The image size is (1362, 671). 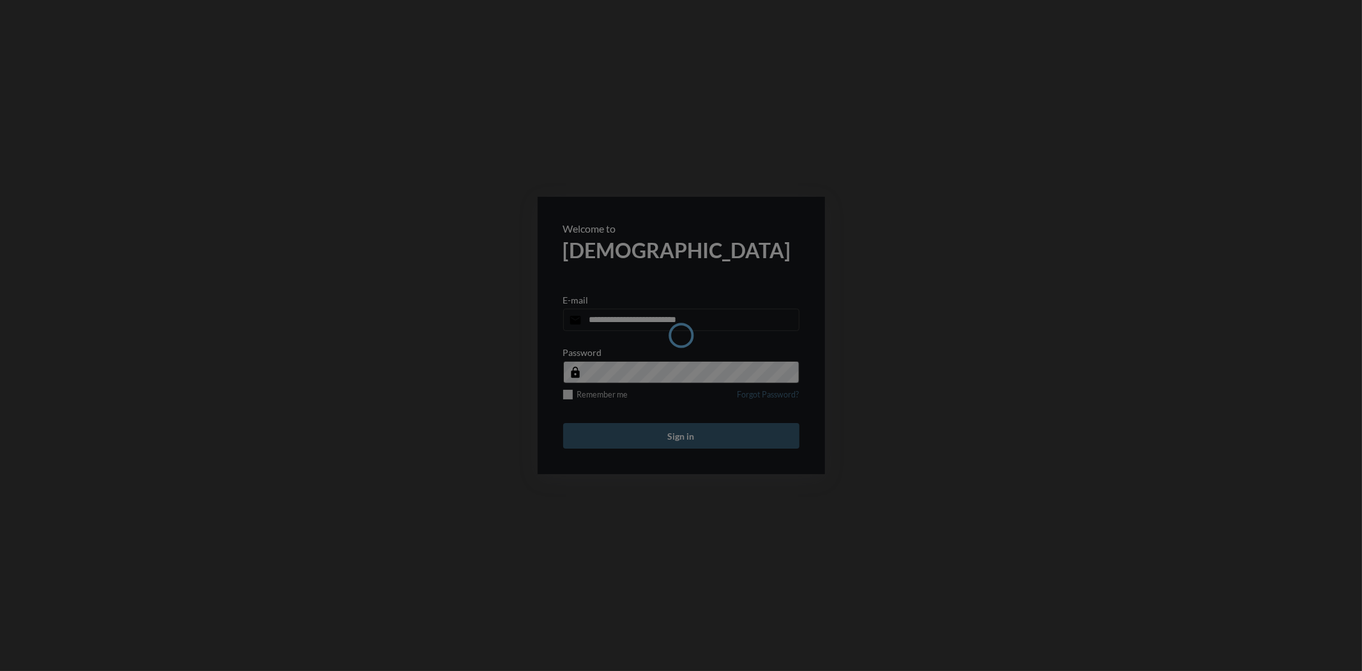 I want to click on p: E-mail, so click(x=576, y=300).